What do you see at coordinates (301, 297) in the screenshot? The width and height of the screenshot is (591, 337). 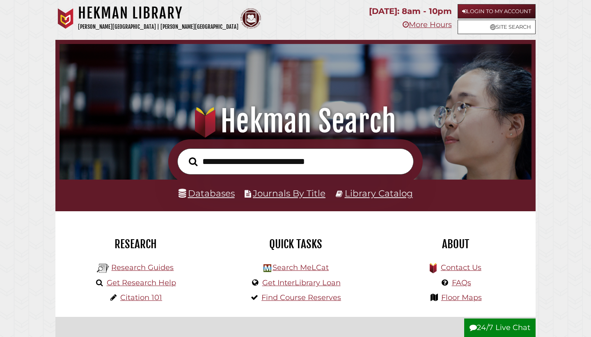 I see `a: Find Course Reserves` at bounding box center [301, 297].